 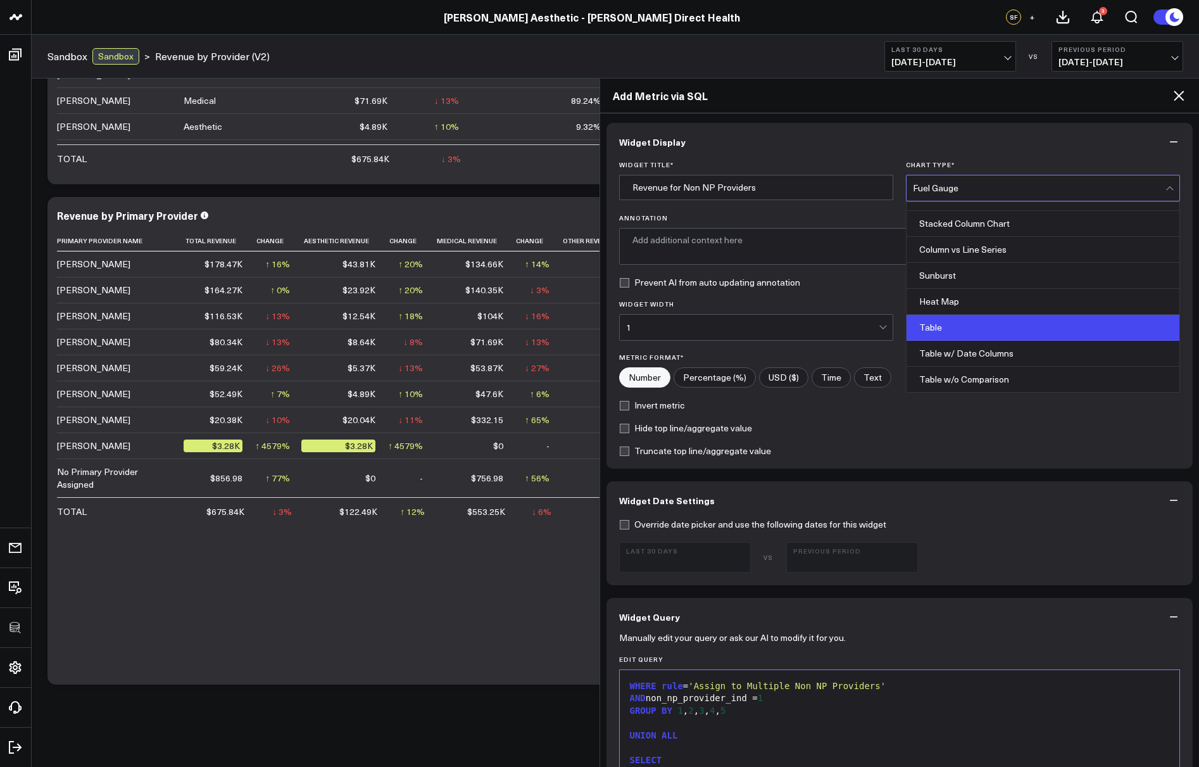 I want to click on span: WHERE, so click(x=643, y=686).